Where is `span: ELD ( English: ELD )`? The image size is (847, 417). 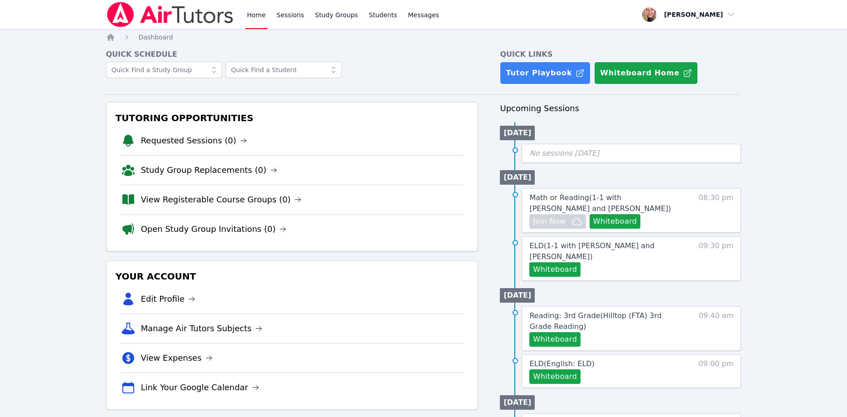 span: ELD ( English: ELD ) is located at coordinates (562, 363).